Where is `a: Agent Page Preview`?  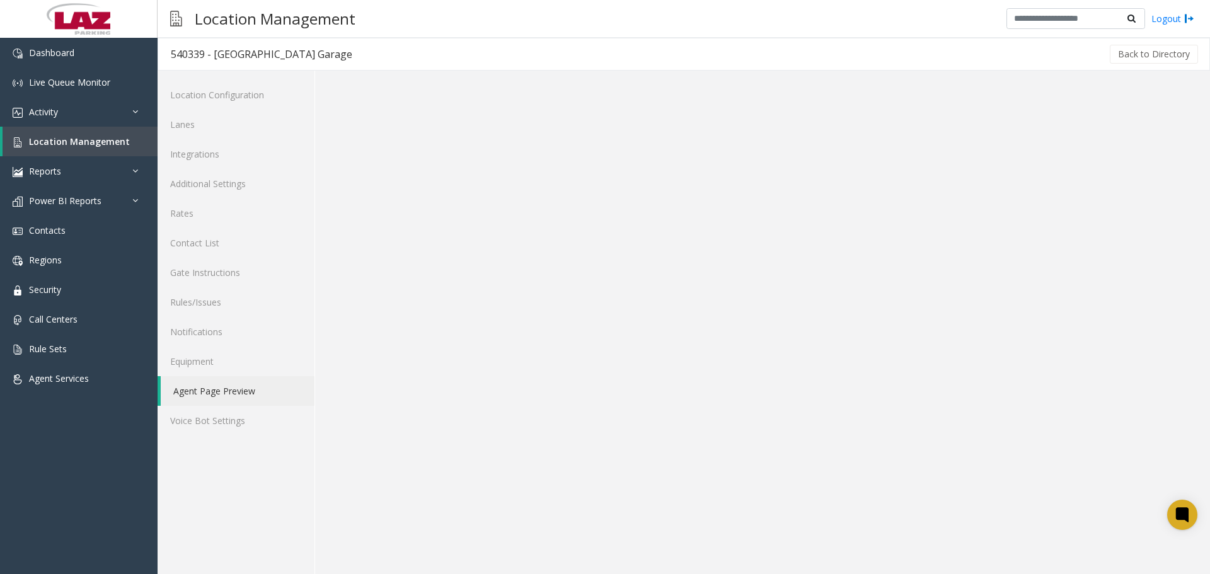
a: Agent Page Preview is located at coordinates (238, 391).